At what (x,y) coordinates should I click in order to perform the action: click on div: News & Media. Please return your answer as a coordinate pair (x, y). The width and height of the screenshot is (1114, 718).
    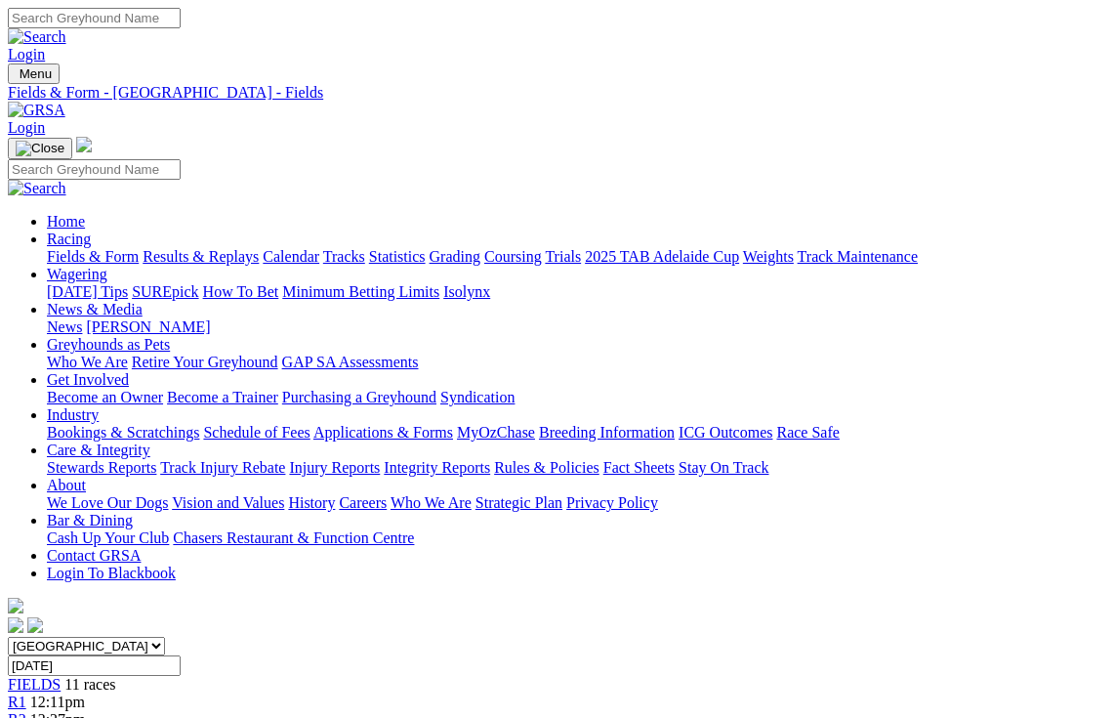
    Looking at the image, I should click on (576, 327).